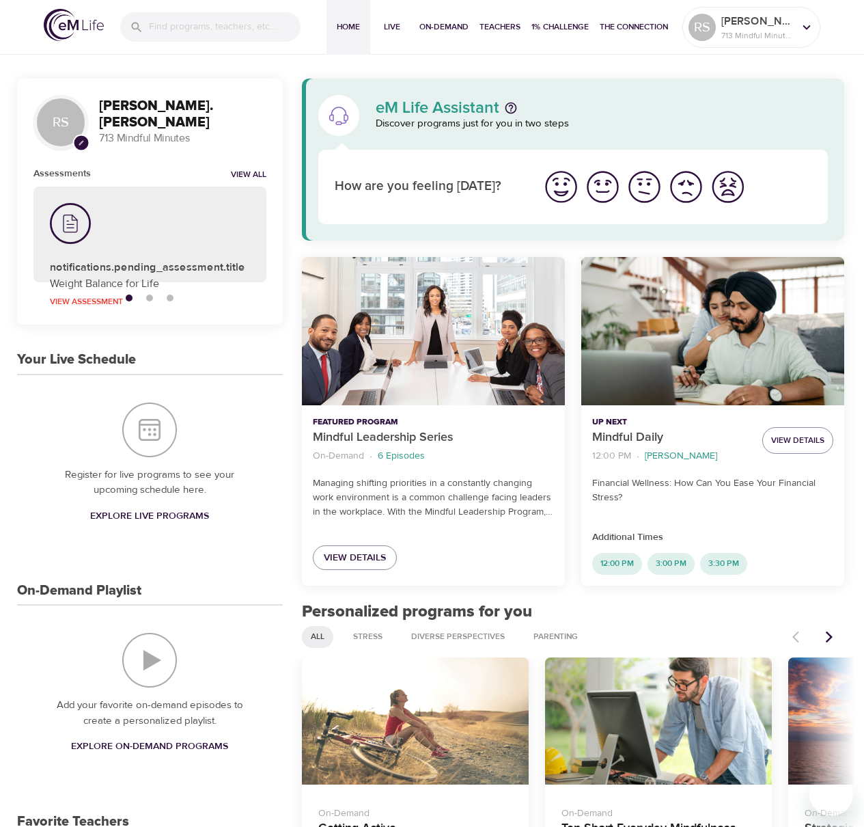  Describe the element at coordinates (415, 721) in the screenshot. I see `button: Getting Active` at that location.